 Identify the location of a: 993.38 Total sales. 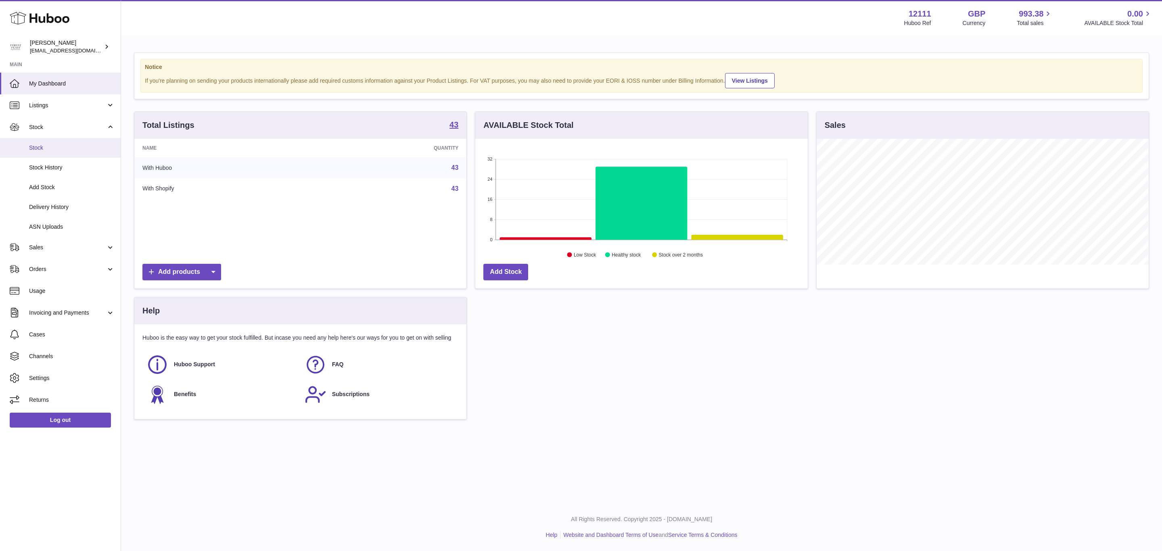
(1034, 18).